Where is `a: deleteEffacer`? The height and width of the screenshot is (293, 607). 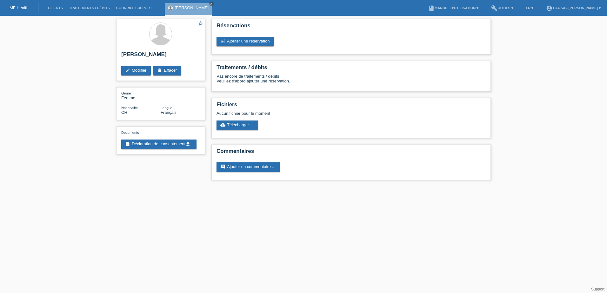
a: deleteEffacer is located at coordinates (167, 71).